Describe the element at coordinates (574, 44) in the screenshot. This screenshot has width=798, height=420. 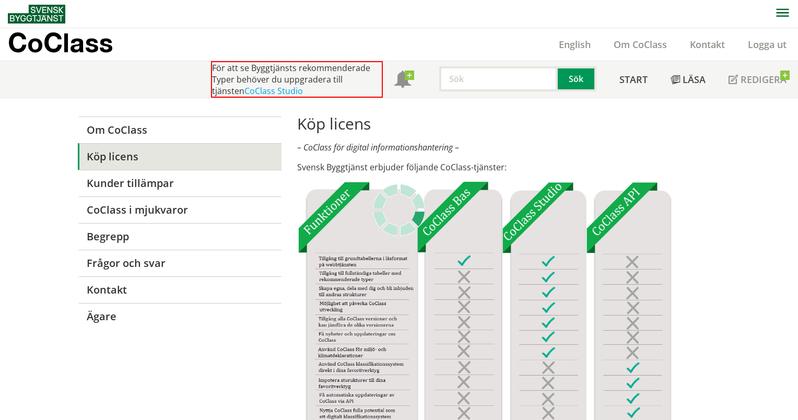
I see `a: English` at that location.